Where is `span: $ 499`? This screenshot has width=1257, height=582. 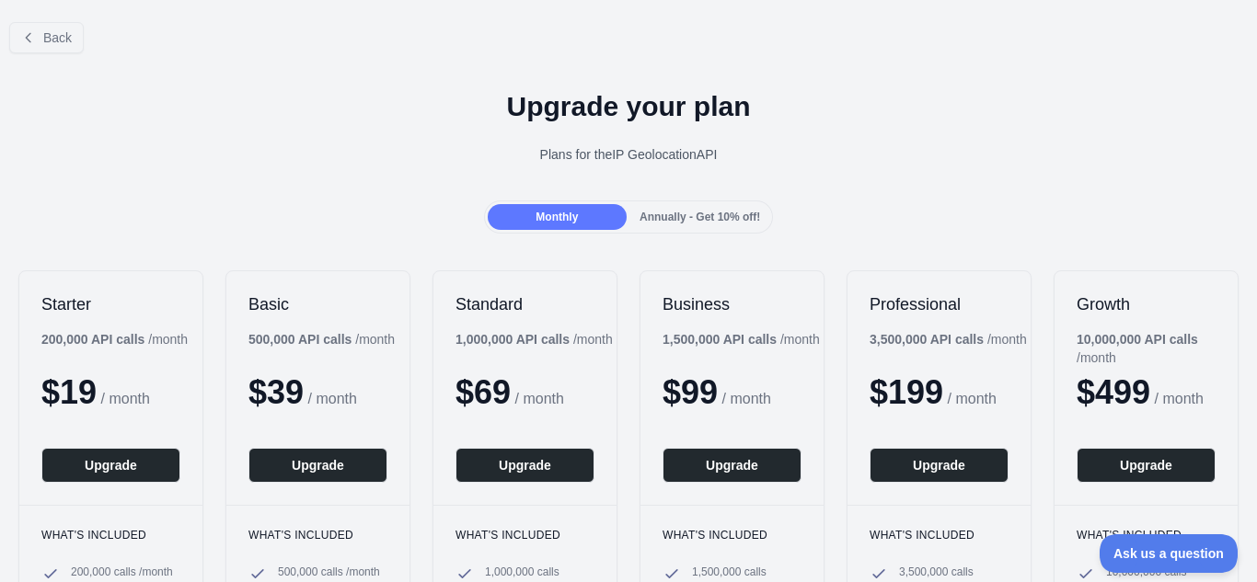 span: $ 499 is located at coordinates (1113, 392).